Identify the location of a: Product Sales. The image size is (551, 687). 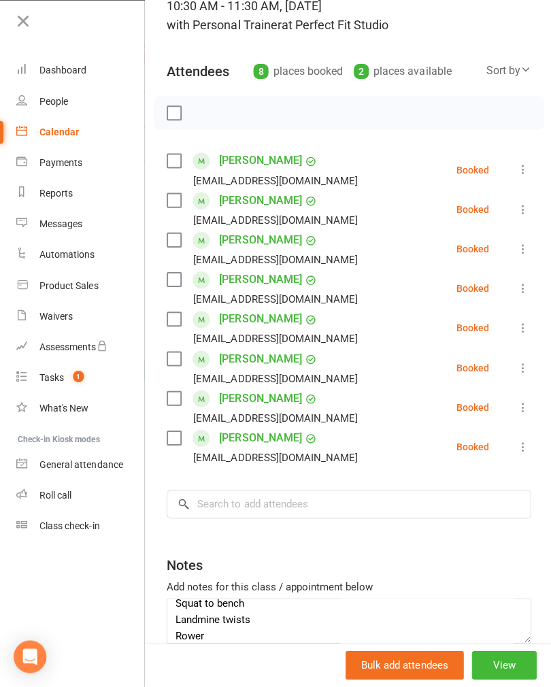
(80, 287).